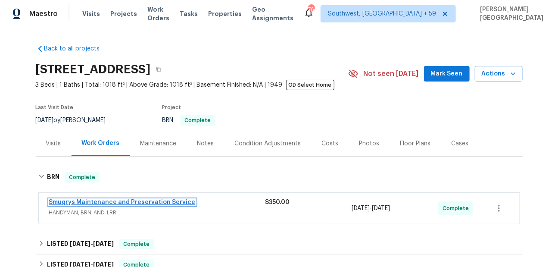 This screenshot has height=267, width=558. What do you see at coordinates (124, 14) in the screenshot?
I see `span: Projects` at bounding box center [124, 14].